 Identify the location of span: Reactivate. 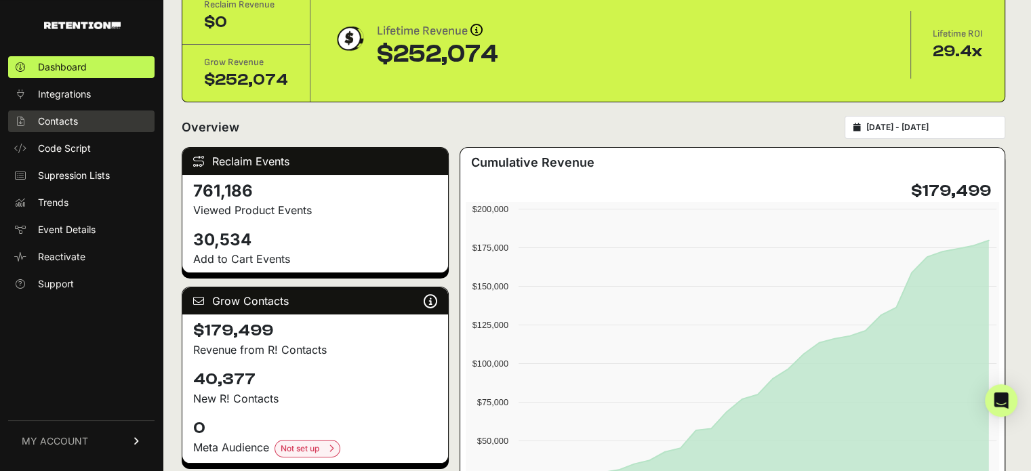
(62, 257).